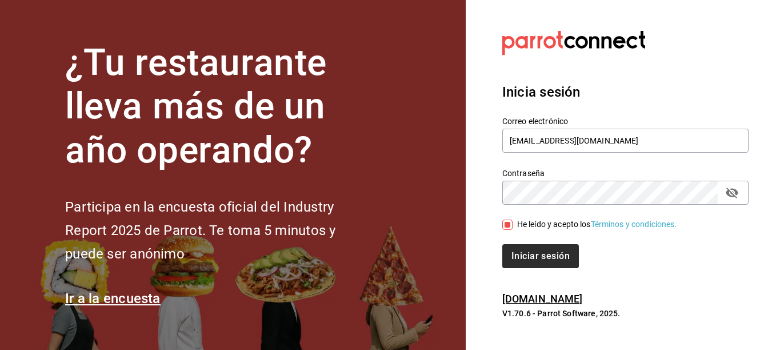  Describe the element at coordinates (732, 192) in the screenshot. I see `button: passwordField` at that location.